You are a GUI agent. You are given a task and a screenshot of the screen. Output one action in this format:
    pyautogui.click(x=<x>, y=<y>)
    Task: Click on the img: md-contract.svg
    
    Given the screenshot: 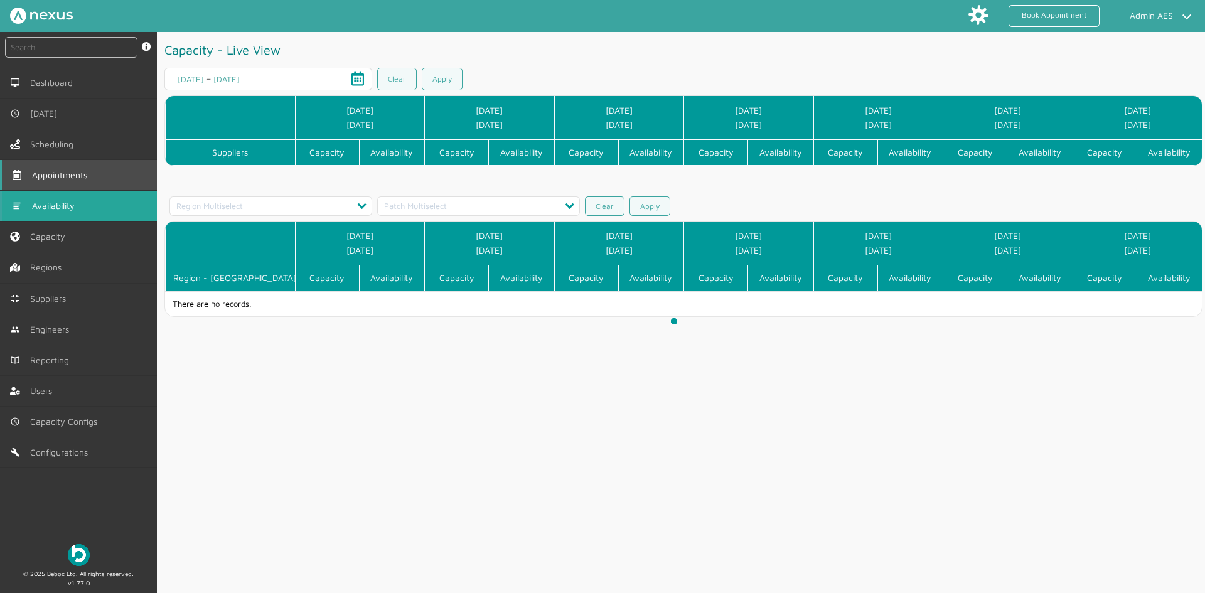 What is the action you would take?
    pyautogui.click(x=15, y=299)
    